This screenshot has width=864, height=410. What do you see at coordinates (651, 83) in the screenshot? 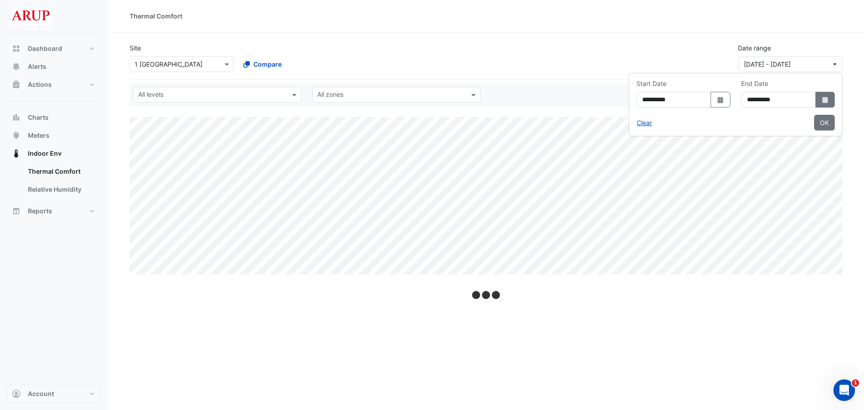
I see `label: Start Date` at bounding box center [651, 83].